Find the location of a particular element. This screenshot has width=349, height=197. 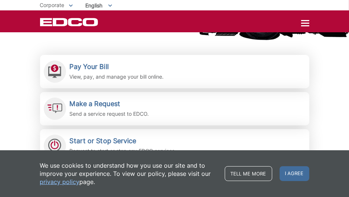

a: Tell me more is located at coordinates (249, 174).